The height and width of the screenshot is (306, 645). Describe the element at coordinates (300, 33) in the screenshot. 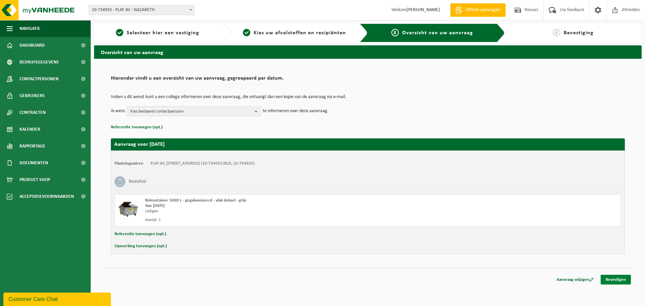

I see `span: Kies uw afvalstoffen en recipiënten` at that location.